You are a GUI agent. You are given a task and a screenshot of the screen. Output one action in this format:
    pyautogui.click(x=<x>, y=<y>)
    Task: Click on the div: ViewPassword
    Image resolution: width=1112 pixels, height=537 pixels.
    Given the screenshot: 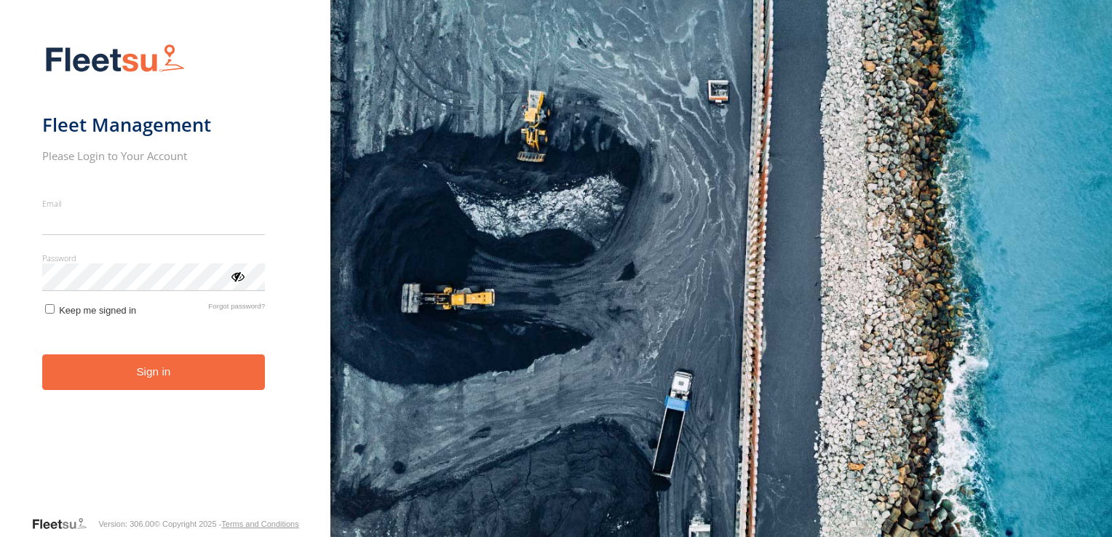 What is the action you would take?
    pyautogui.click(x=237, y=276)
    